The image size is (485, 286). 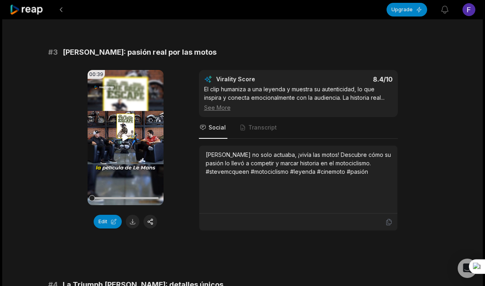 What do you see at coordinates (217, 127) in the screenshot?
I see `span: Social` at bounding box center [217, 127].